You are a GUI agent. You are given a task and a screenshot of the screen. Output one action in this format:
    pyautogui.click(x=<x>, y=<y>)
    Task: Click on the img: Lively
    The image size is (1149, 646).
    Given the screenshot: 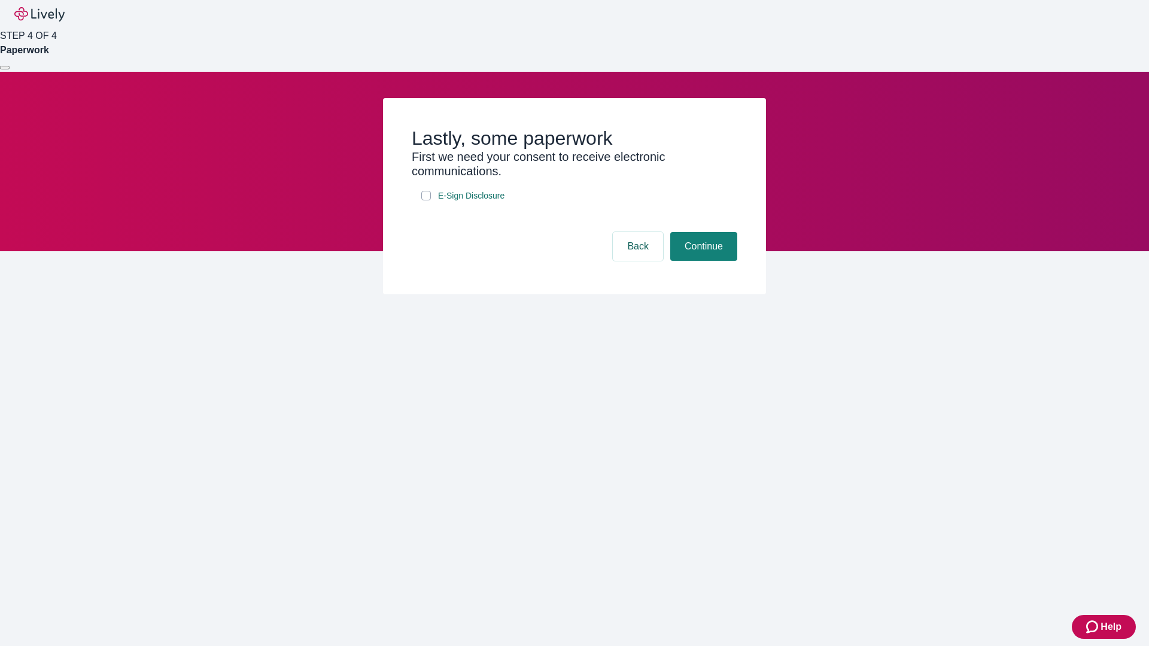 What is the action you would take?
    pyautogui.click(x=39, y=14)
    